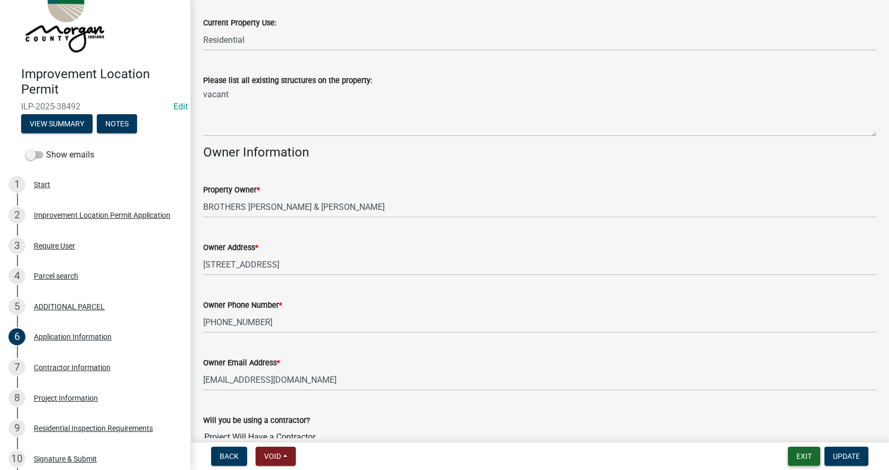 This screenshot has width=889, height=470. Describe the element at coordinates (65, 459) in the screenshot. I see `div: Signature & Submit` at that location.